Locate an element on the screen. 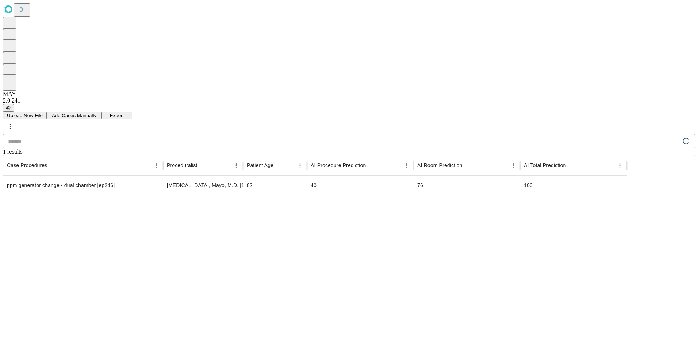  span: 76 is located at coordinates (420, 185).